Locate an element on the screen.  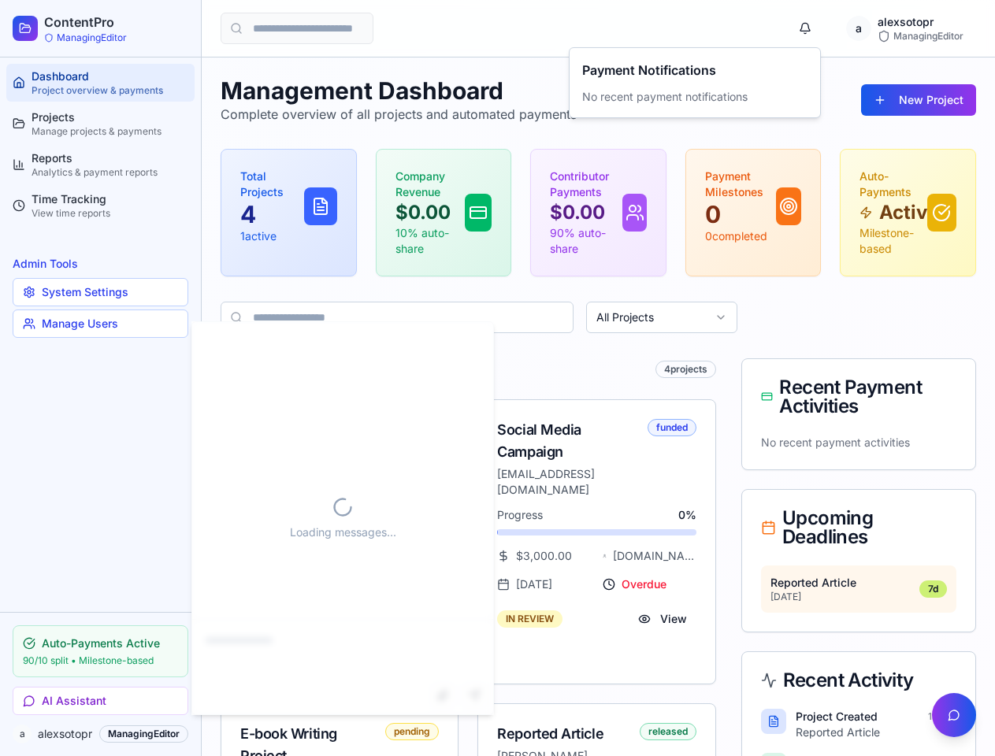
a: ProjectsManage projects & payments is located at coordinates (100, 124).